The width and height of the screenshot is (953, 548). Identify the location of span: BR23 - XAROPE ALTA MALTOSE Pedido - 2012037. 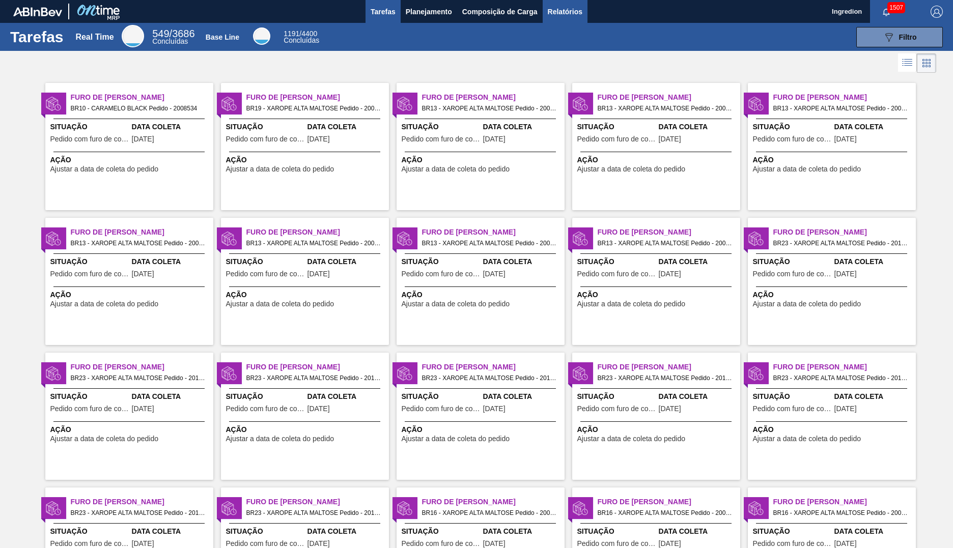
(665, 378).